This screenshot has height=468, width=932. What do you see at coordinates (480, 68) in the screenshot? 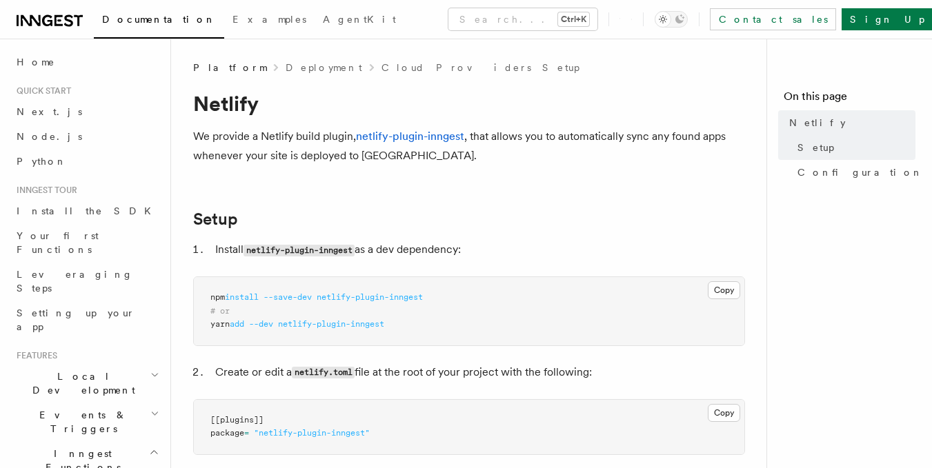
I see `a: Cloud Providers Setup` at bounding box center [480, 68].